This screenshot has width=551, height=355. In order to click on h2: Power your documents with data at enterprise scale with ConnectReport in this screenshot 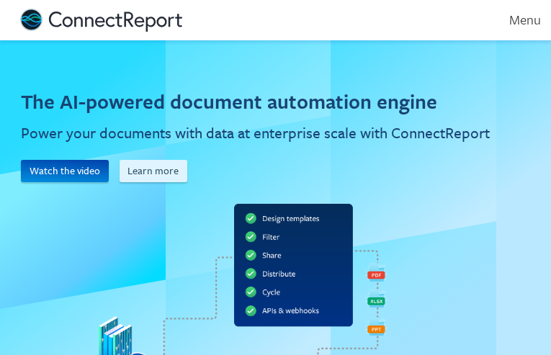, I will do `click(255, 133)`.